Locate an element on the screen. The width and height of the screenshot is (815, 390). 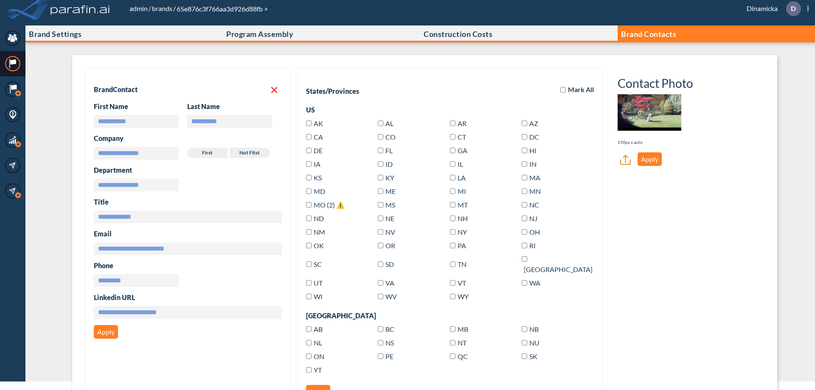
span: West Virginia(US) is located at coordinates (391, 296).